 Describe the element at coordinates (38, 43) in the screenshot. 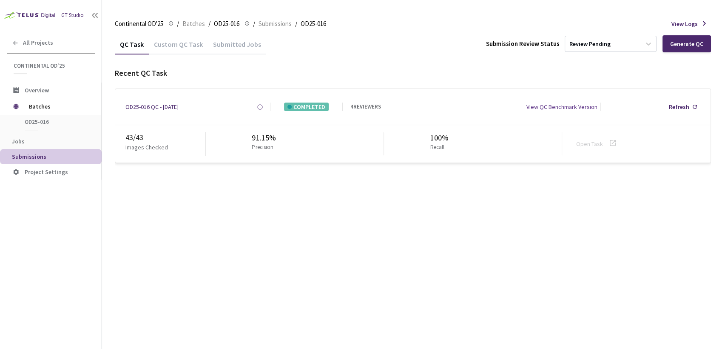

I see `span: All Projects` at that location.